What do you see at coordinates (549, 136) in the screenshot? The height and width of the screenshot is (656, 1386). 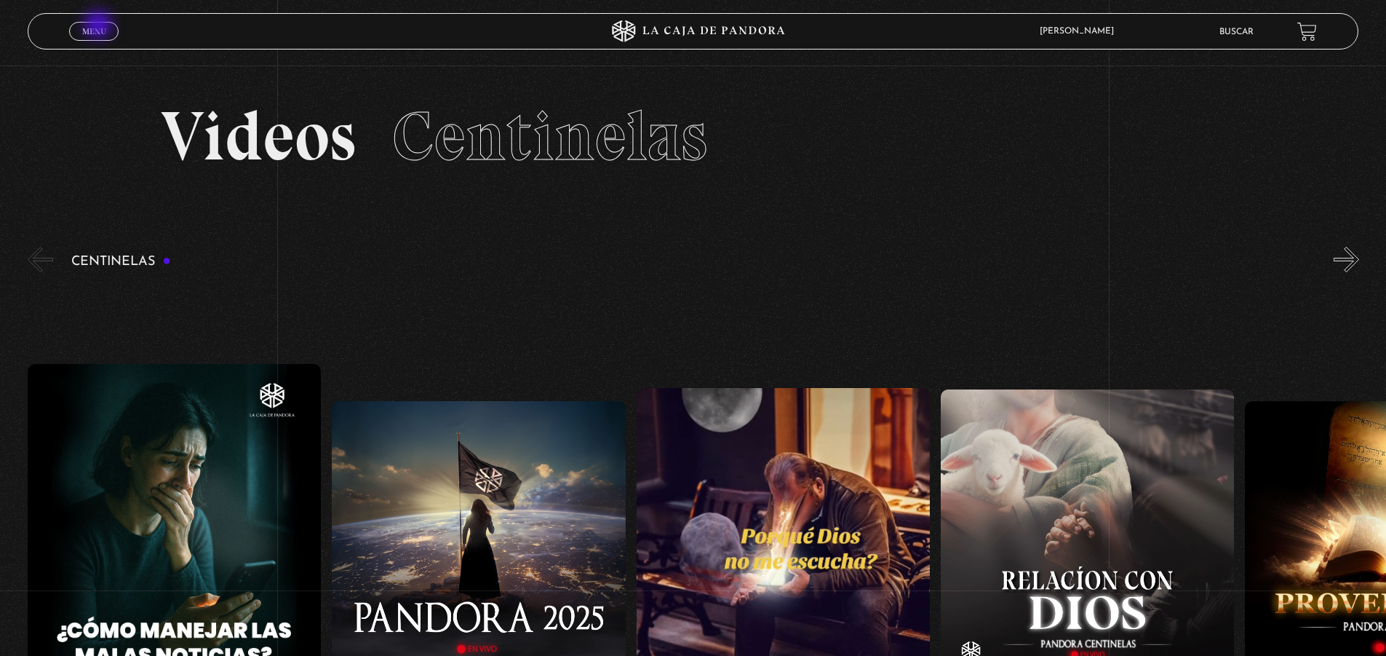 I see `span: Centinelas` at bounding box center [549, 136].